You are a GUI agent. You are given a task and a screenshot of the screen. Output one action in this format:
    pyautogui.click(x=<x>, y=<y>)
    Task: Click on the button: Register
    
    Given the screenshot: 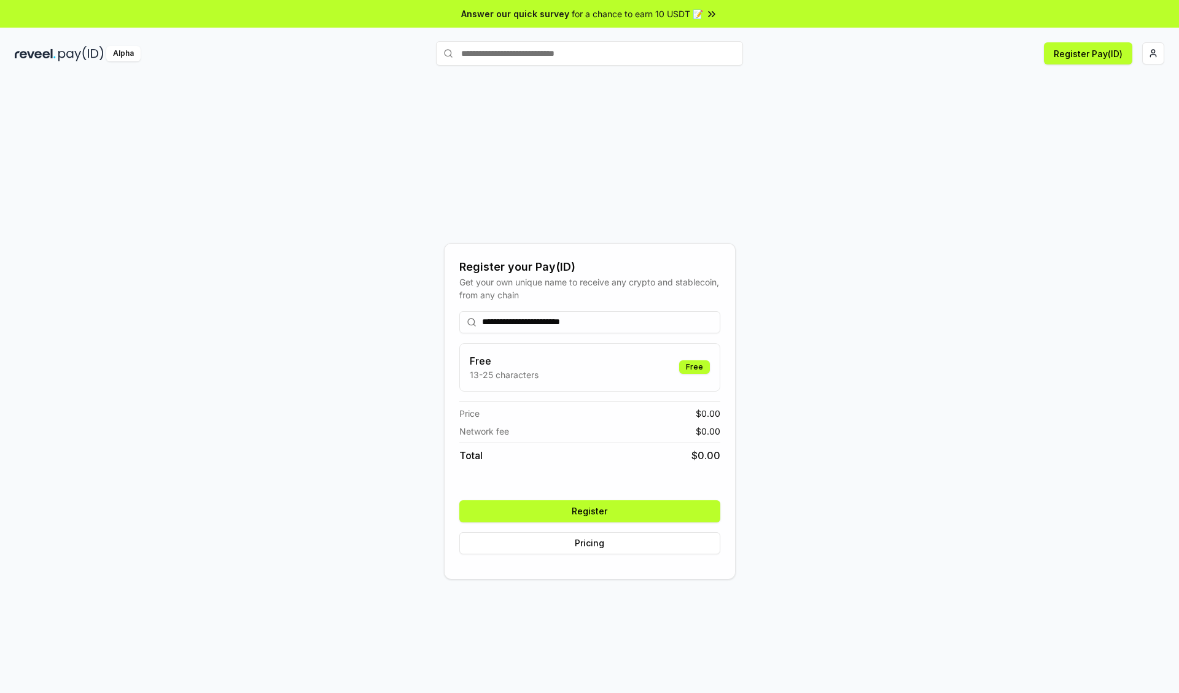 What is the action you would take?
    pyautogui.click(x=590, y=512)
    